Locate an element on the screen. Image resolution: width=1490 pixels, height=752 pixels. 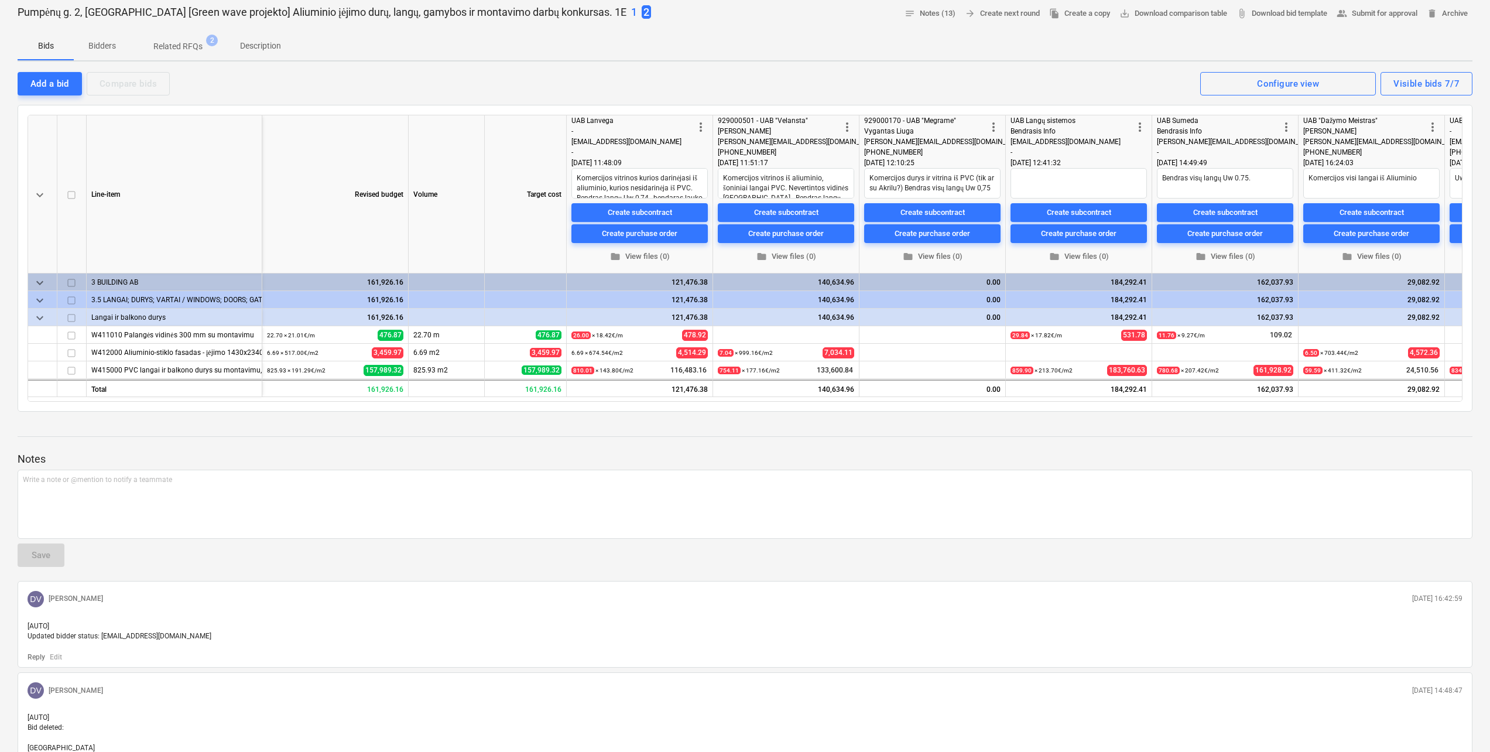
span: 116,483.16 is located at coordinates (688, 370).